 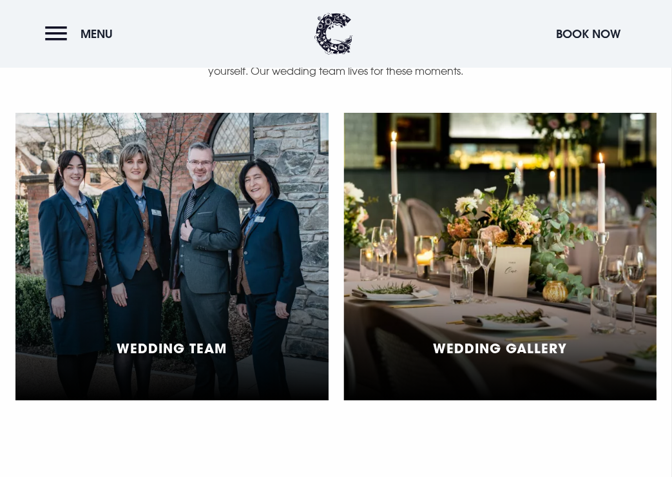 I want to click on img: Clandeboye Lodge, so click(x=334, y=33).